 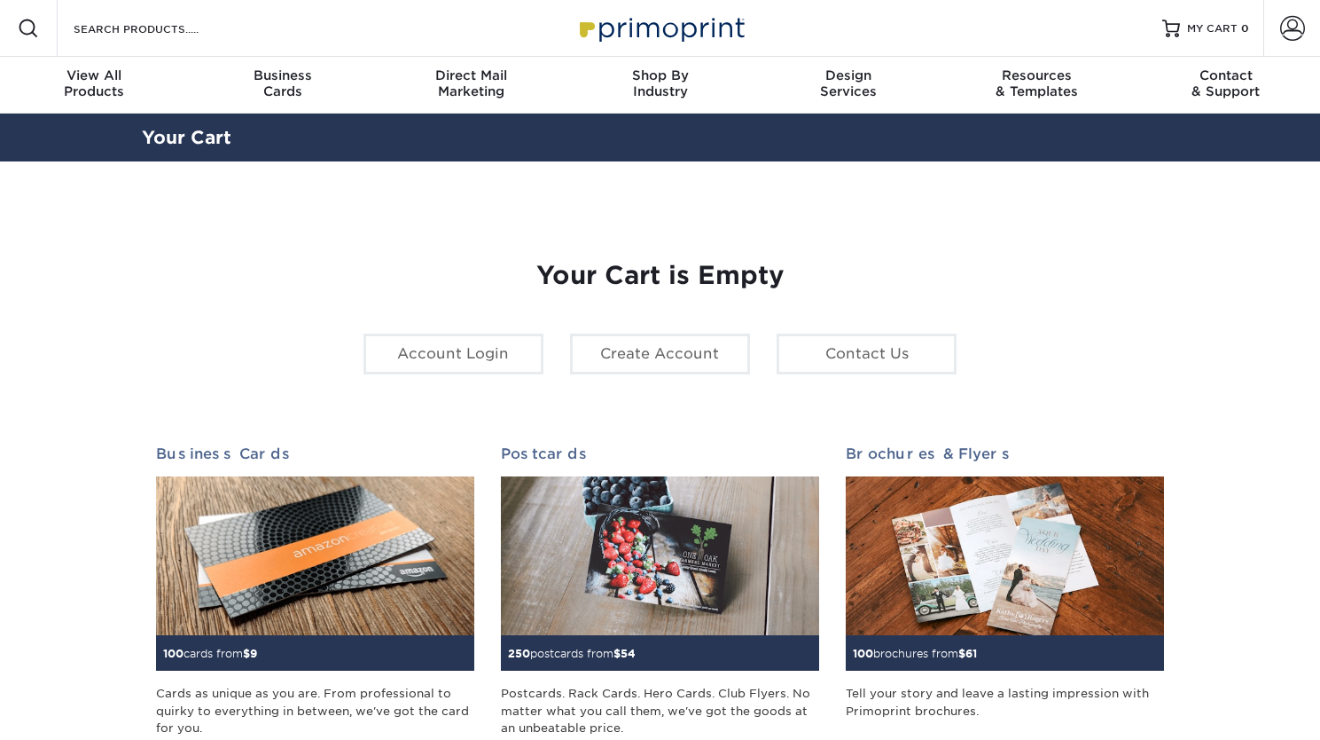 I want to click on h1: Your Cart is Empty, so click(x=661, y=276).